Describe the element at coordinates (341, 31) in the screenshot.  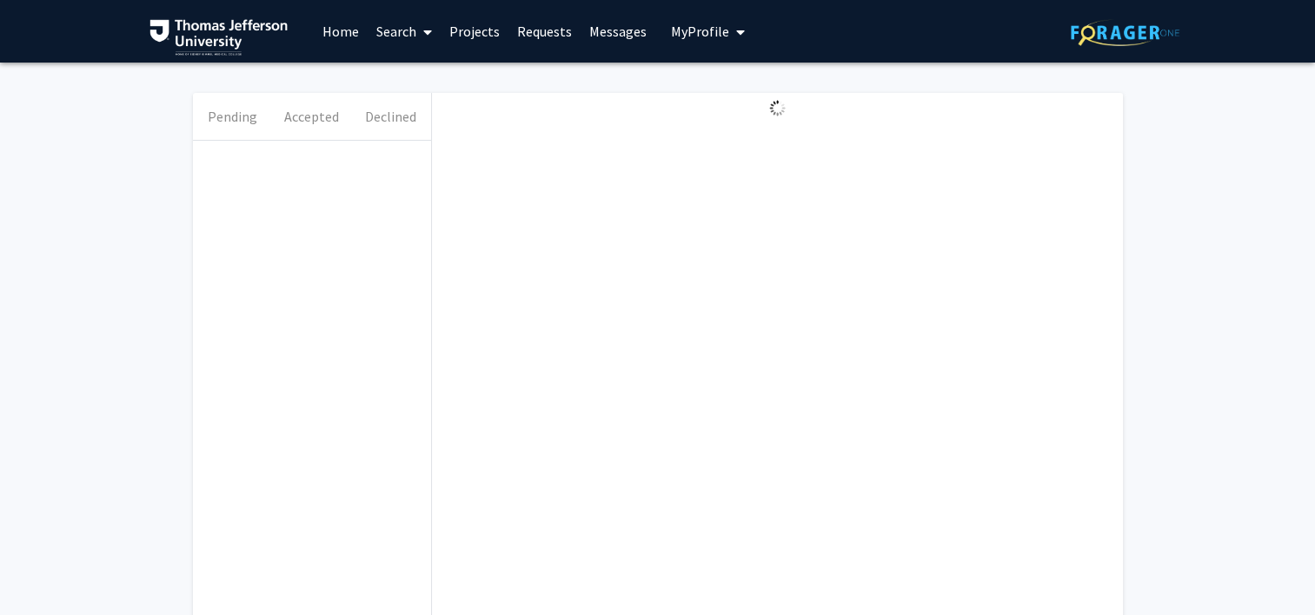
I see `a: Home` at that location.